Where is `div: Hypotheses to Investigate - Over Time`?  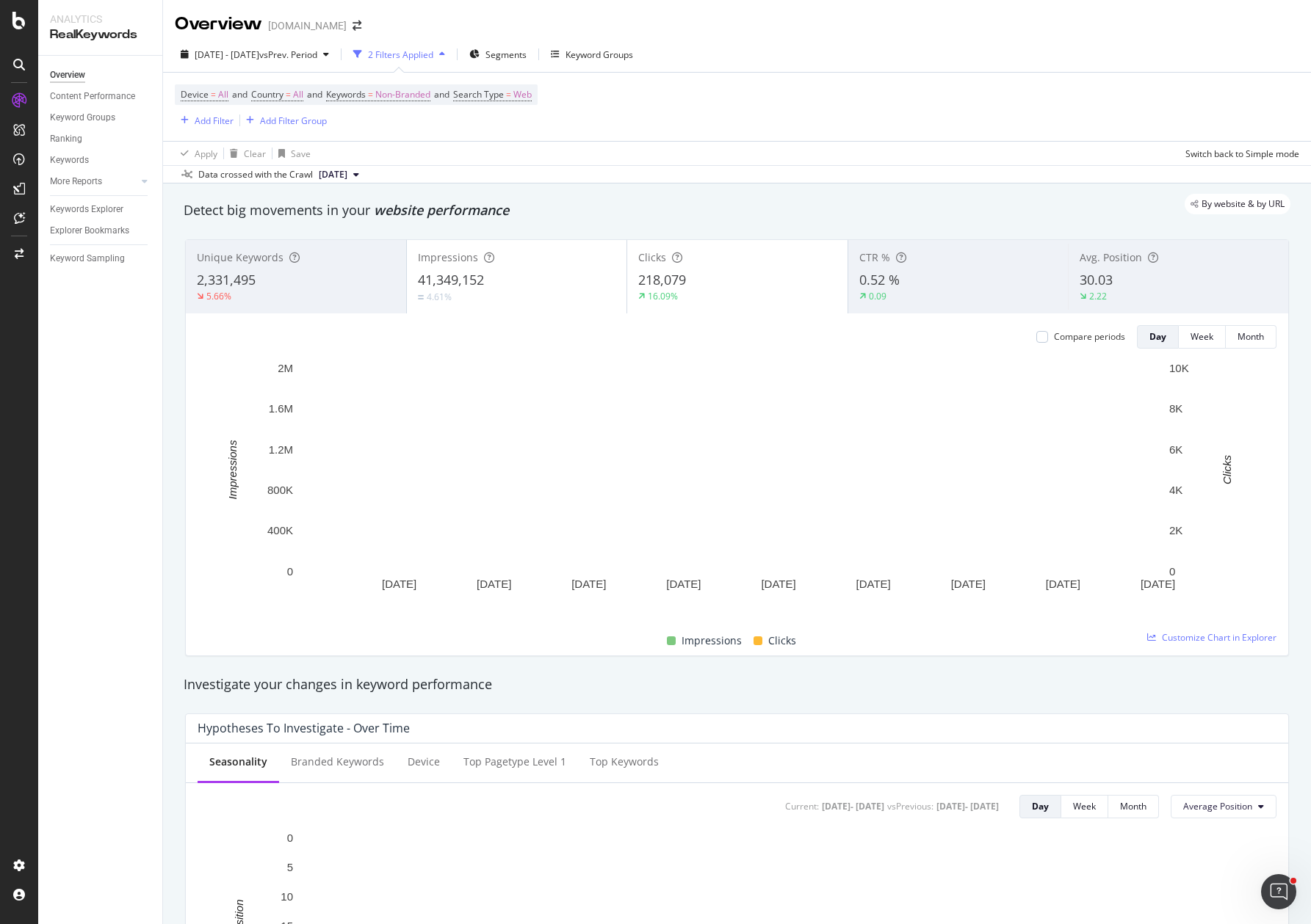 div: Hypotheses to Investigate - Over Time is located at coordinates (304, 728).